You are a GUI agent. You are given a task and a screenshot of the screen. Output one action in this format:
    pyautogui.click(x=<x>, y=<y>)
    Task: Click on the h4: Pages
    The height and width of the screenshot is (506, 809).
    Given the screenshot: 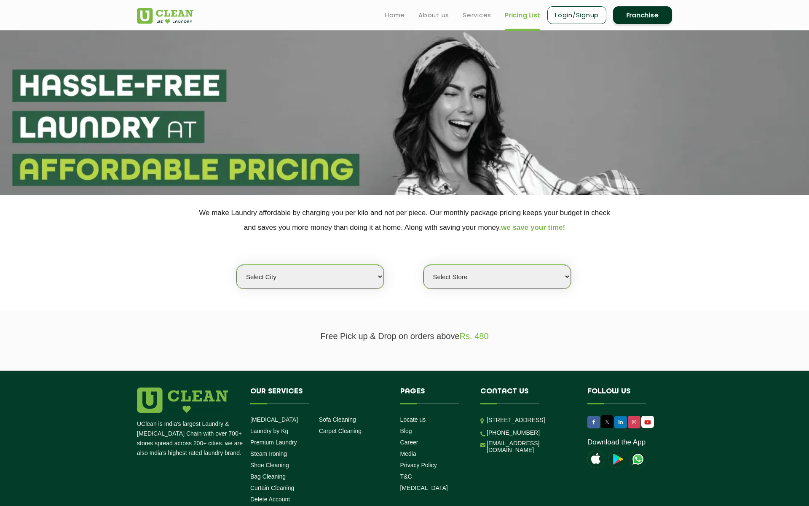 What is the action you would take?
    pyautogui.click(x=434, y=395)
    